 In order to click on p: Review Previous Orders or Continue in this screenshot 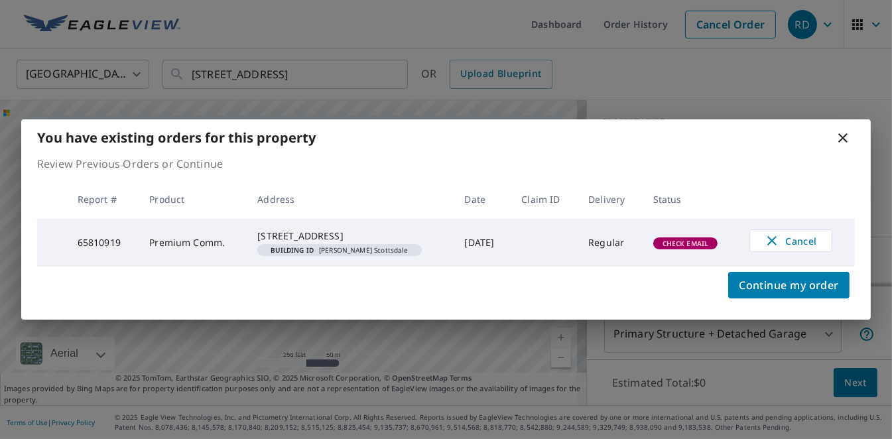, I will do `click(446, 164)`.